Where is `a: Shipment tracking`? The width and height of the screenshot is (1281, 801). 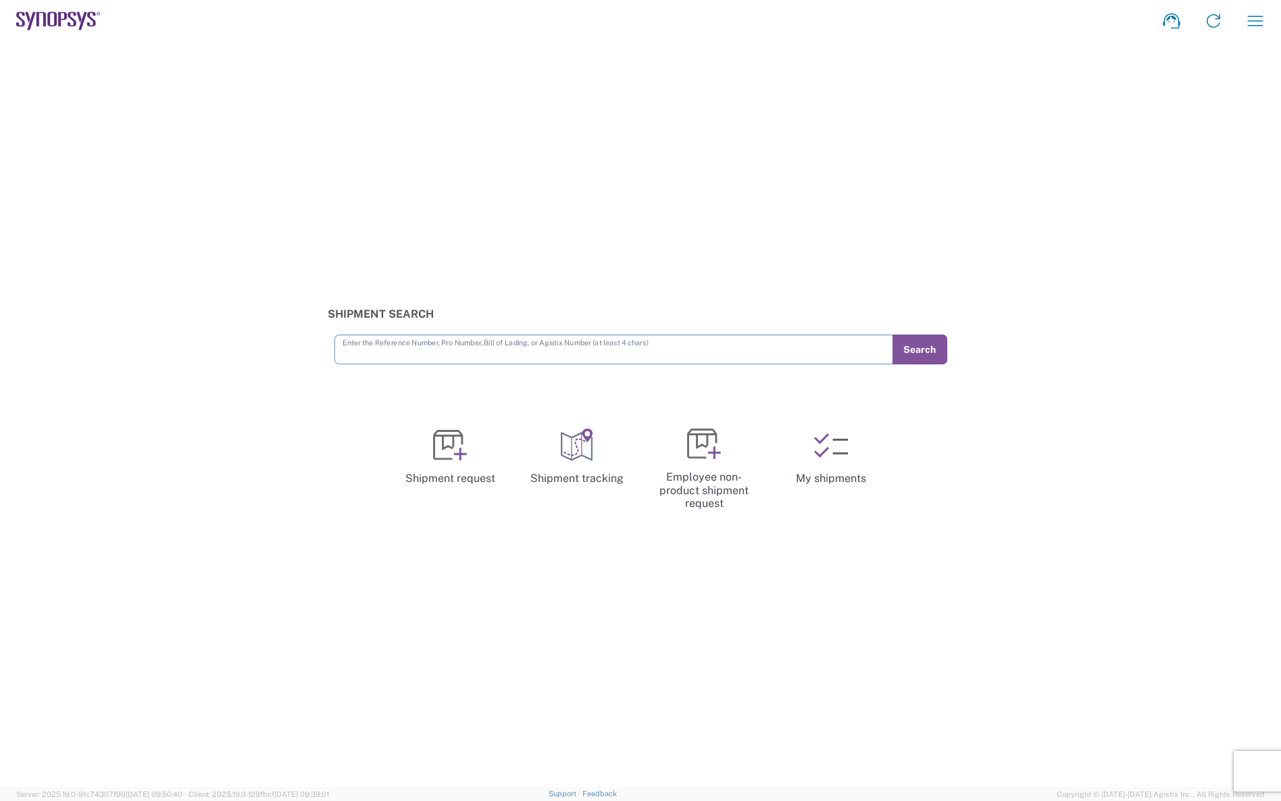 a: Shipment tracking is located at coordinates (577, 457).